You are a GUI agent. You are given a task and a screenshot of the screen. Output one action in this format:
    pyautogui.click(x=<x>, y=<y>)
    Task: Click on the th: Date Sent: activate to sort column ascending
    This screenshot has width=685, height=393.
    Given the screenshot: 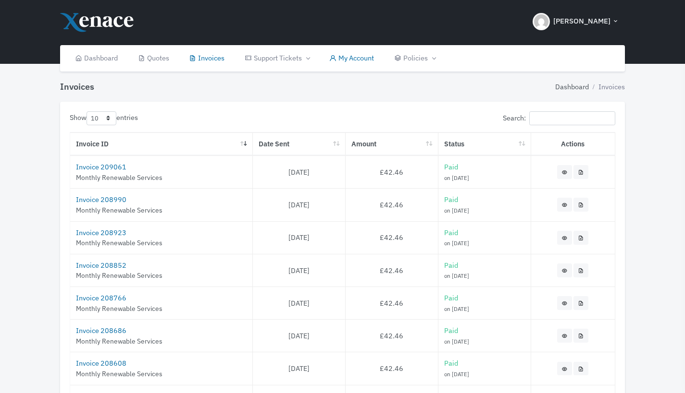 What is the action you would take?
    pyautogui.click(x=299, y=144)
    